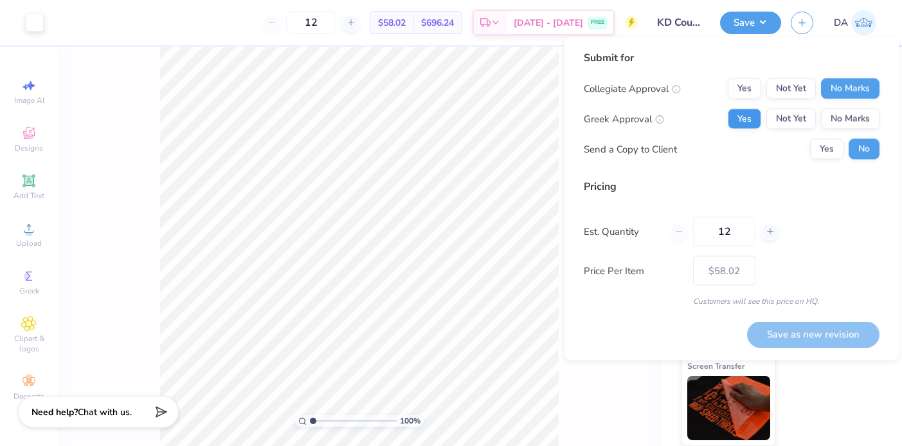 This screenshot has width=902, height=446. Describe the element at coordinates (717, 365) in the screenshot. I see `span: Screen Transfer` at that location.